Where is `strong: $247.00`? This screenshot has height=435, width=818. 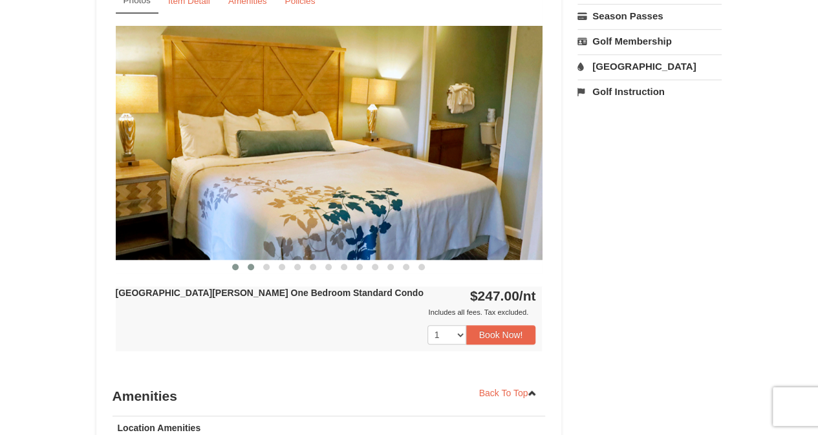 strong: $247.00 is located at coordinates (503, 296).